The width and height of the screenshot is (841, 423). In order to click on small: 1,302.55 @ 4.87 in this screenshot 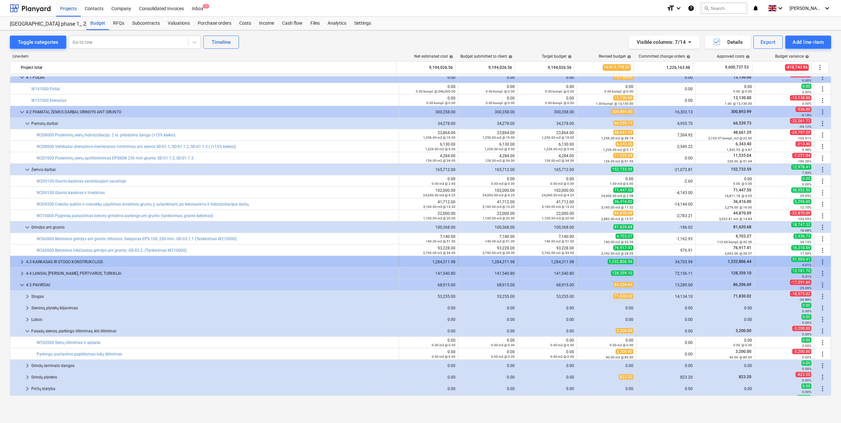, I will do `click(739, 150)`.